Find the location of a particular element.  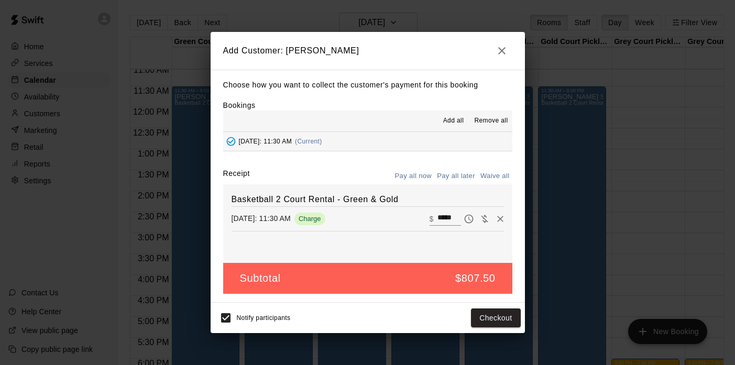

span: Waive payment is located at coordinates (484, 218).